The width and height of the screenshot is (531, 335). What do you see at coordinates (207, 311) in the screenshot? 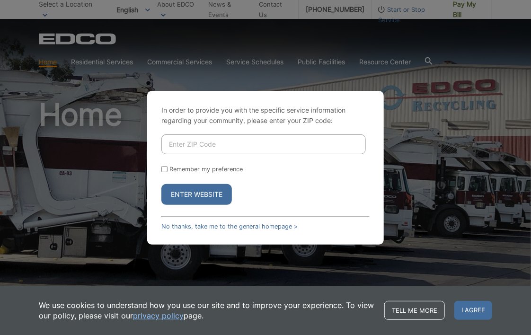
I see `p: We use cookies to understand how you use our site and to improve your experience. To view our pol...` at bounding box center [207, 311].